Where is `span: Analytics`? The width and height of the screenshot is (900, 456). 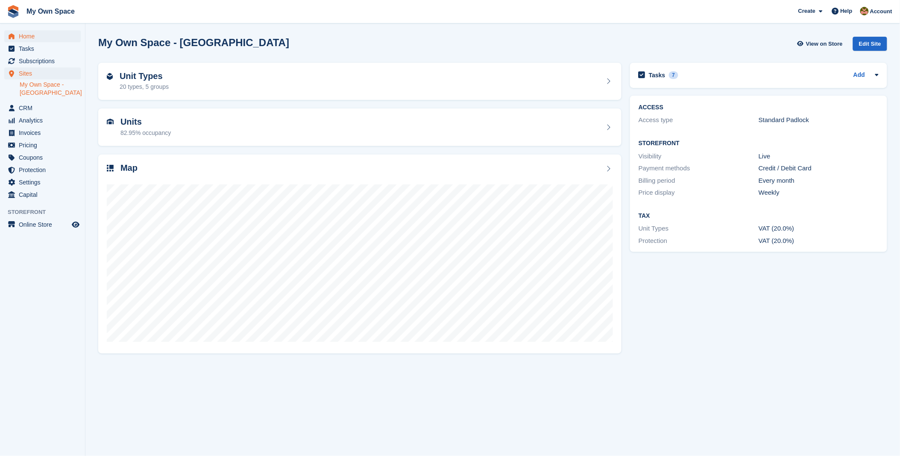
span: Analytics is located at coordinates (44, 121).